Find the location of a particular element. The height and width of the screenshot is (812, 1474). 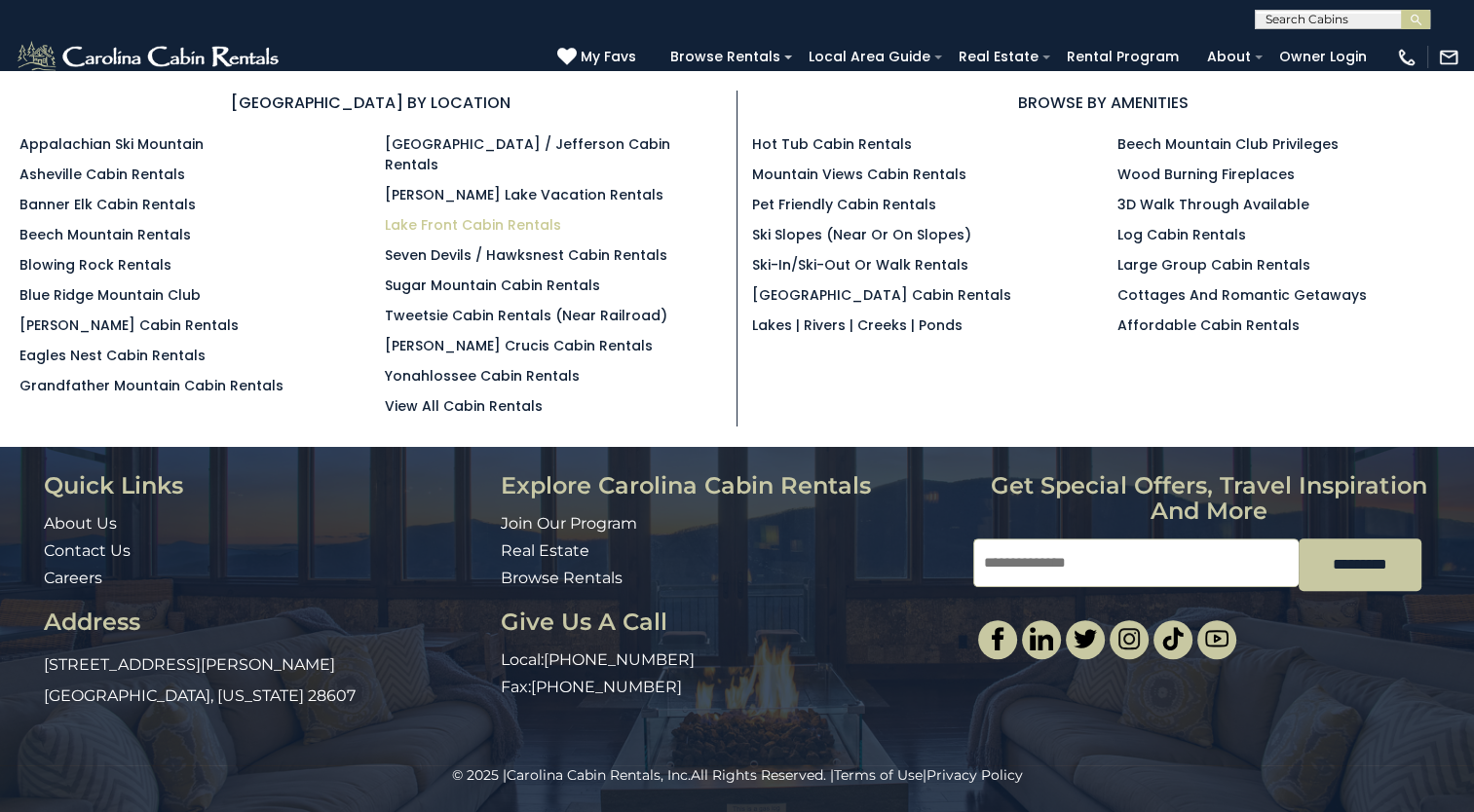

a: Cottages and Romantic Getaways is located at coordinates (1241, 295).